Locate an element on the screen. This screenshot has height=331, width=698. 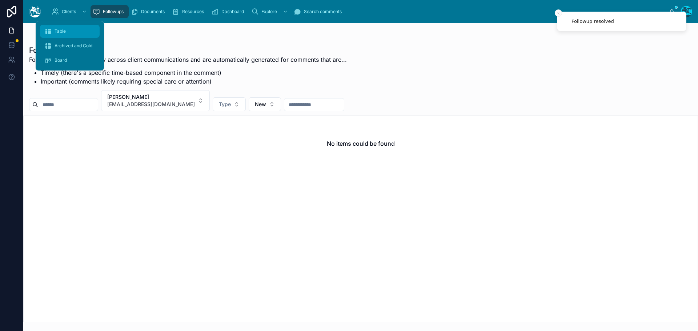
p: Followups highlight urgency across client communications and are automatically generated for comm... is located at coordinates (188, 60).